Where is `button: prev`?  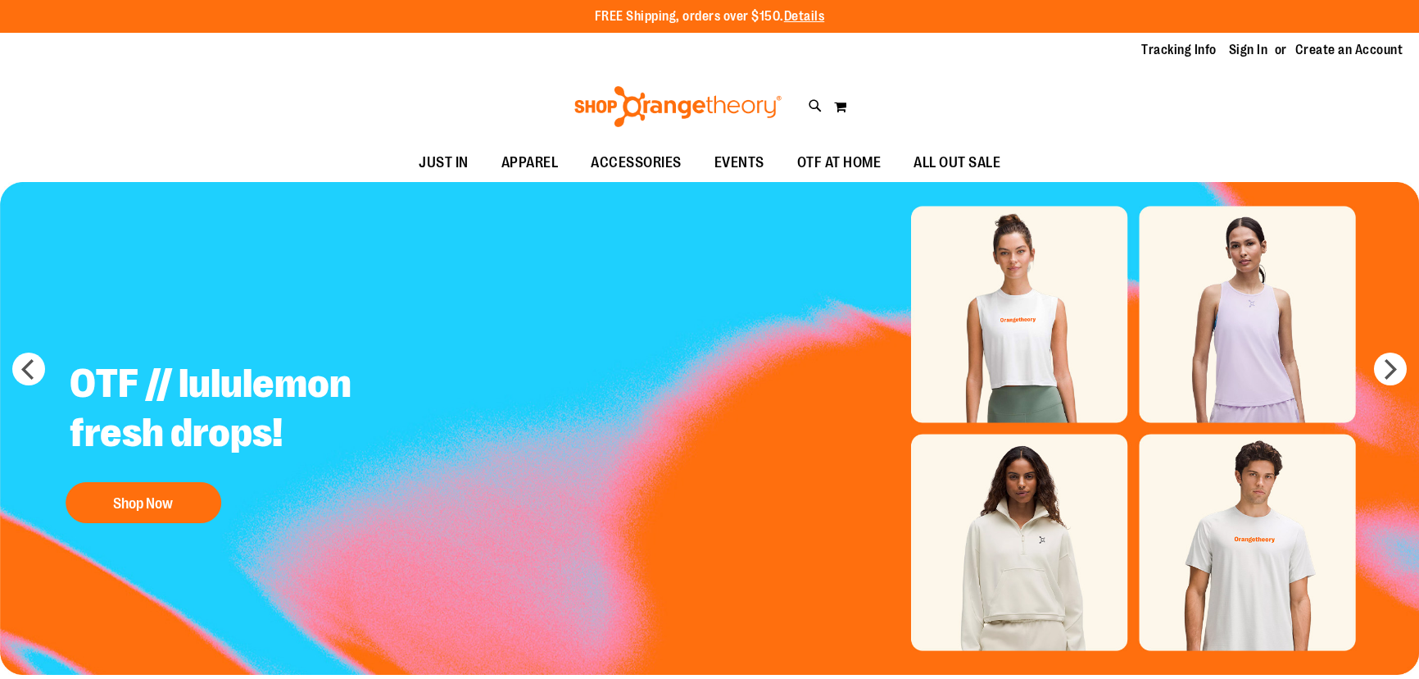 button: prev is located at coordinates (29, 369).